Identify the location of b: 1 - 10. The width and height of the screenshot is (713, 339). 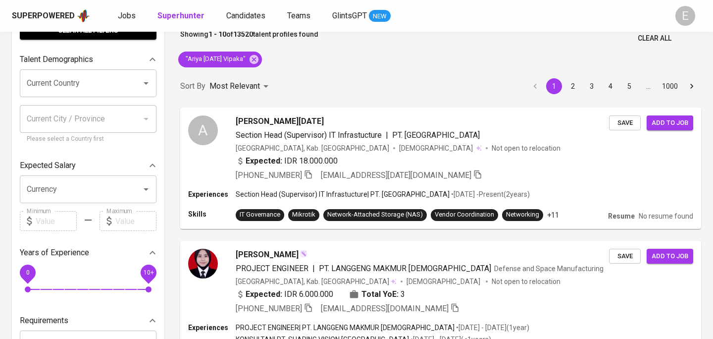
(217, 34).